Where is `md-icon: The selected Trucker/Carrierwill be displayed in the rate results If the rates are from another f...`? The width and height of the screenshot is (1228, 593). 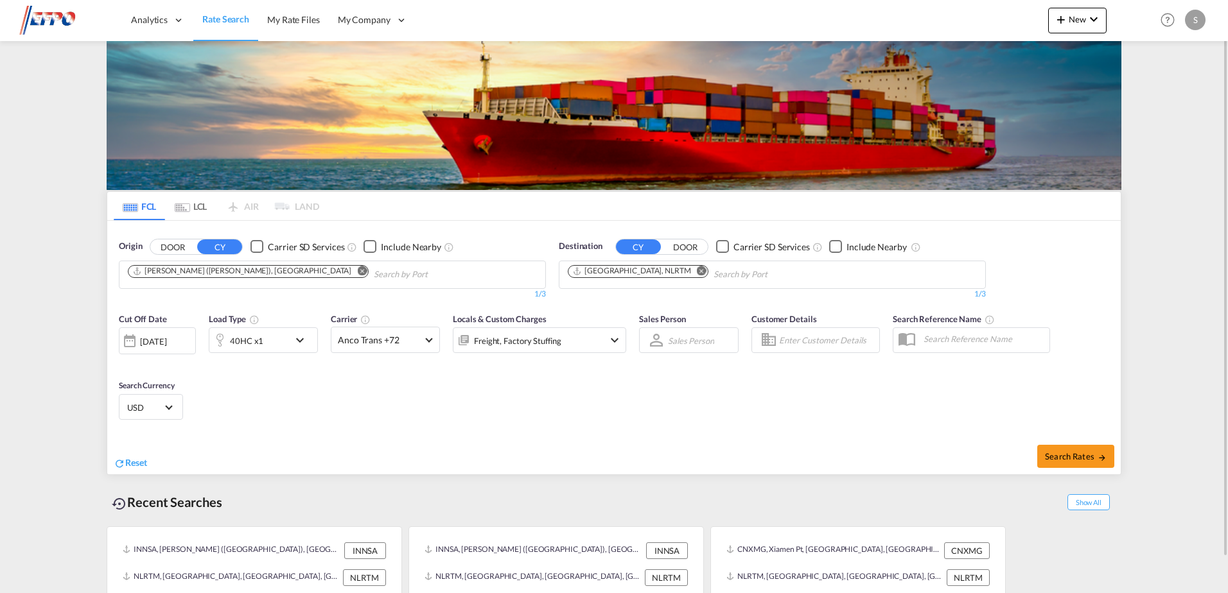
md-icon: The selected Trucker/Carrierwill be displayed in the rate results If the rates are from another f... is located at coordinates (365, 320).